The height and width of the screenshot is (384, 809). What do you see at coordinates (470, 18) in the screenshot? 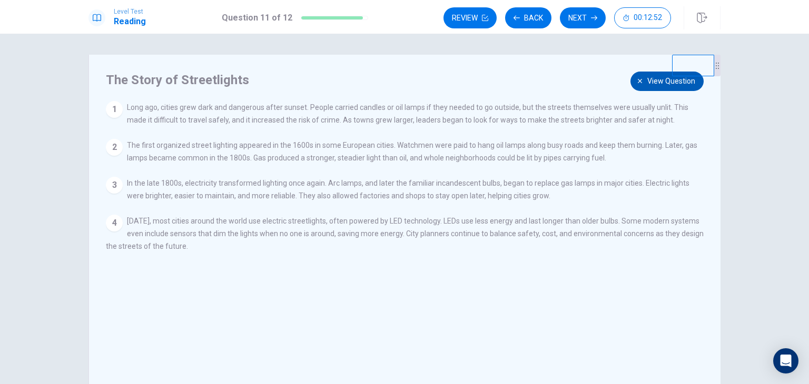
I see `button: Review` at bounding box center [470, 18].